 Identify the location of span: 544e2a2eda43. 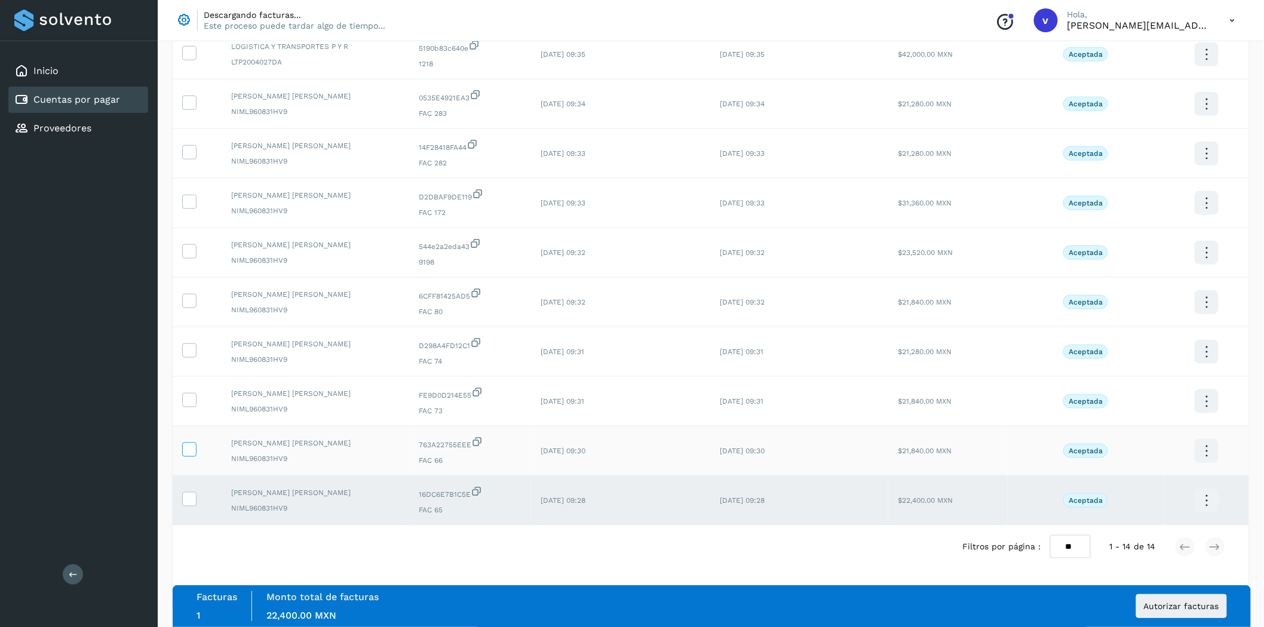
(470, 245).